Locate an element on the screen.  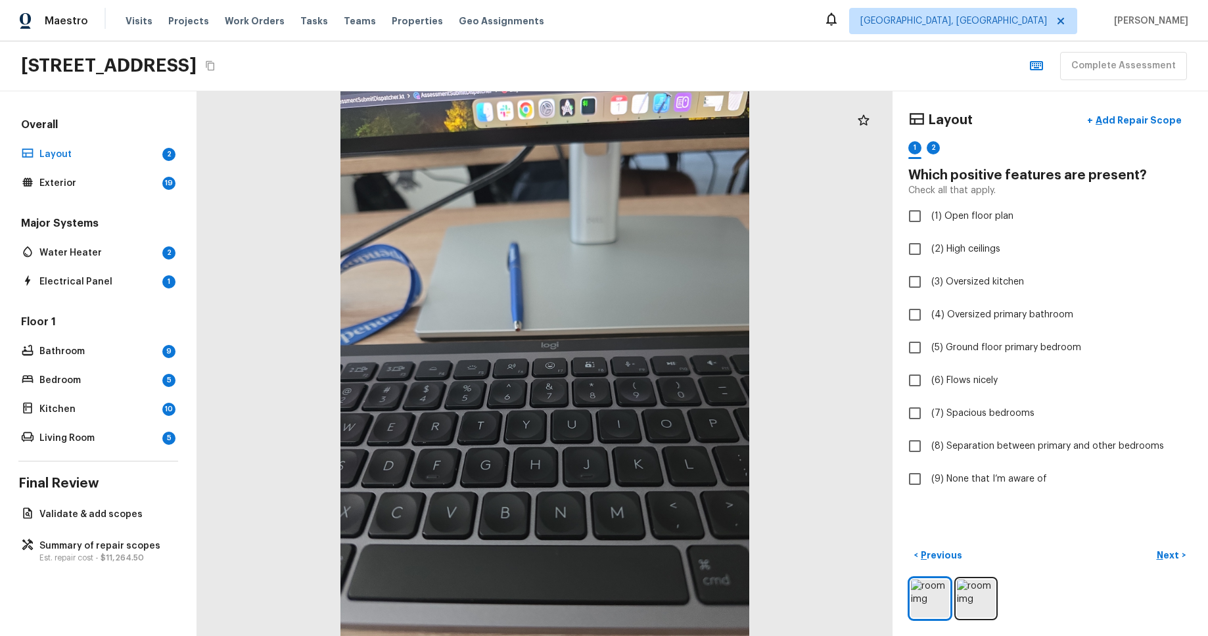
span: (1) Open floor plan is located at coordinates (972, 216).